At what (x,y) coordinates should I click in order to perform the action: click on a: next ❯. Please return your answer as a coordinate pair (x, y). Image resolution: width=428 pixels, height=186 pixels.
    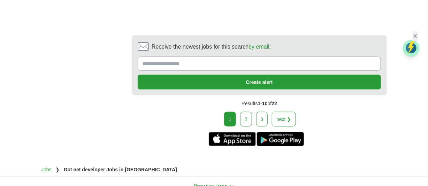
    Looking at the image, I should click on (284, 119).